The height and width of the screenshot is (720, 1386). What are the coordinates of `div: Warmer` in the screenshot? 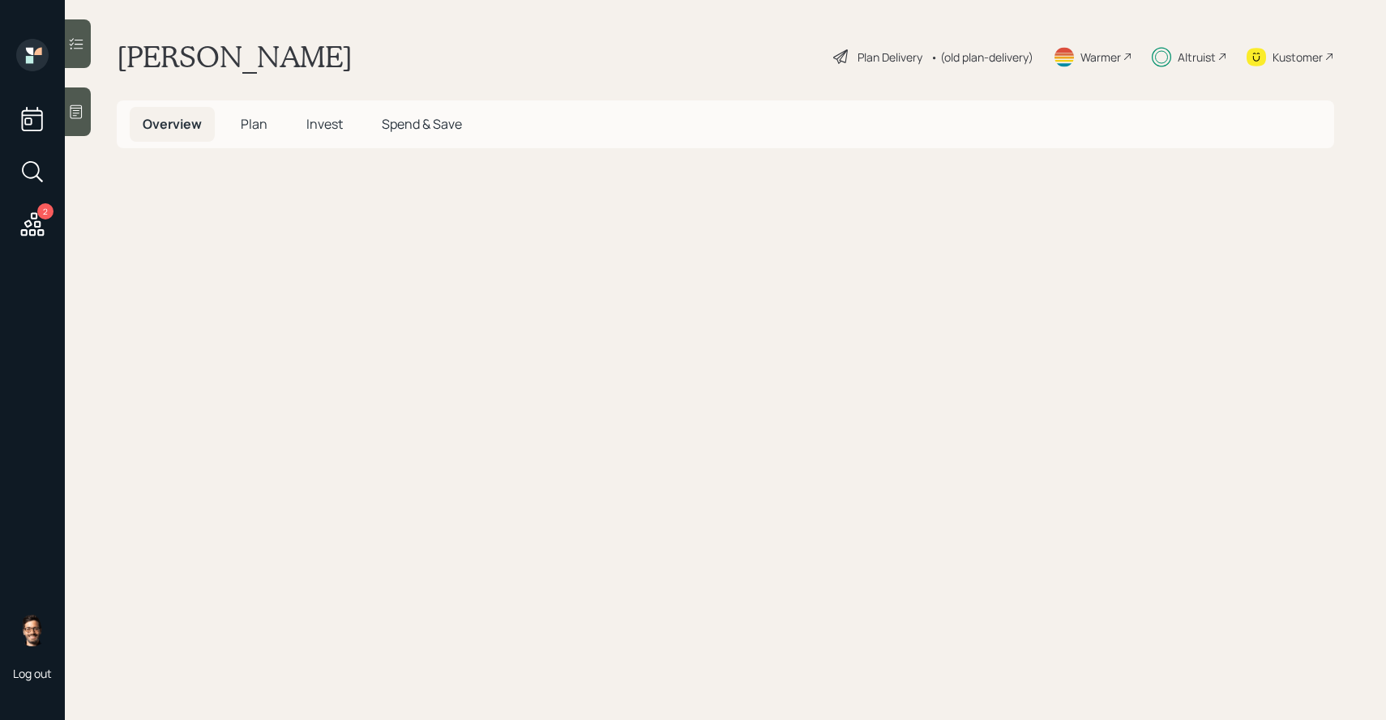 It's located at (1100, 57).